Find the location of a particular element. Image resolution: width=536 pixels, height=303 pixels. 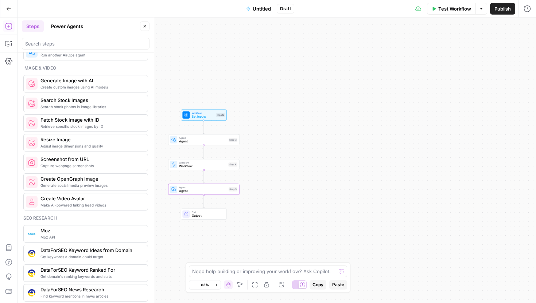

span: Search Stock Images is located at coordinates (91, 100).